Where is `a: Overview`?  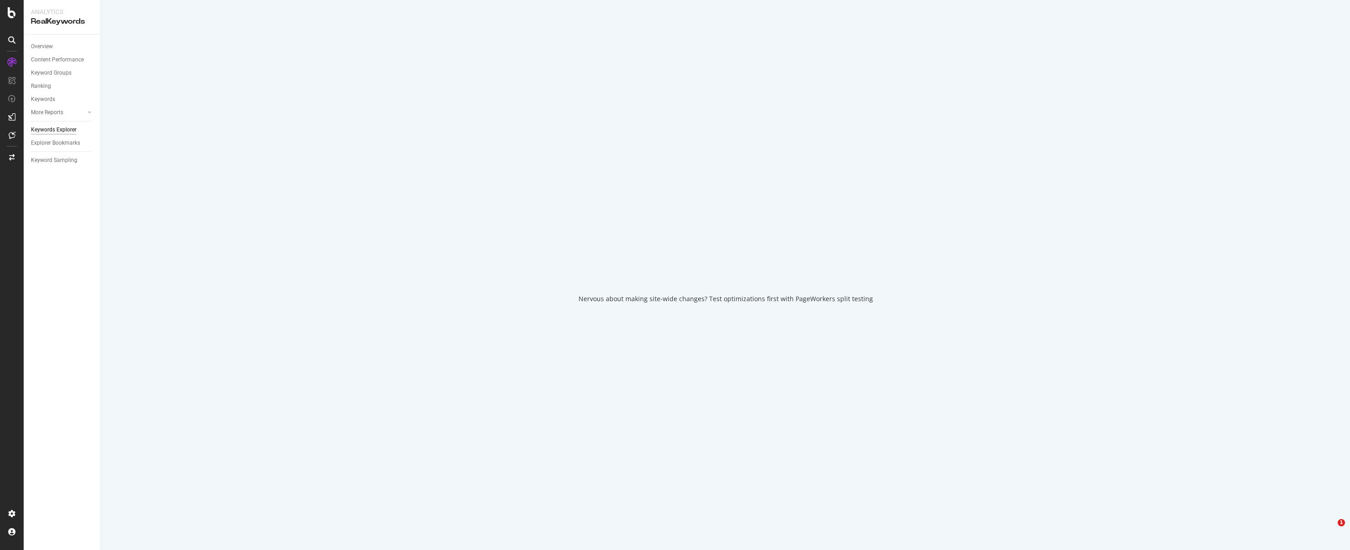 a: Overview is located at coordinates (62, 46).